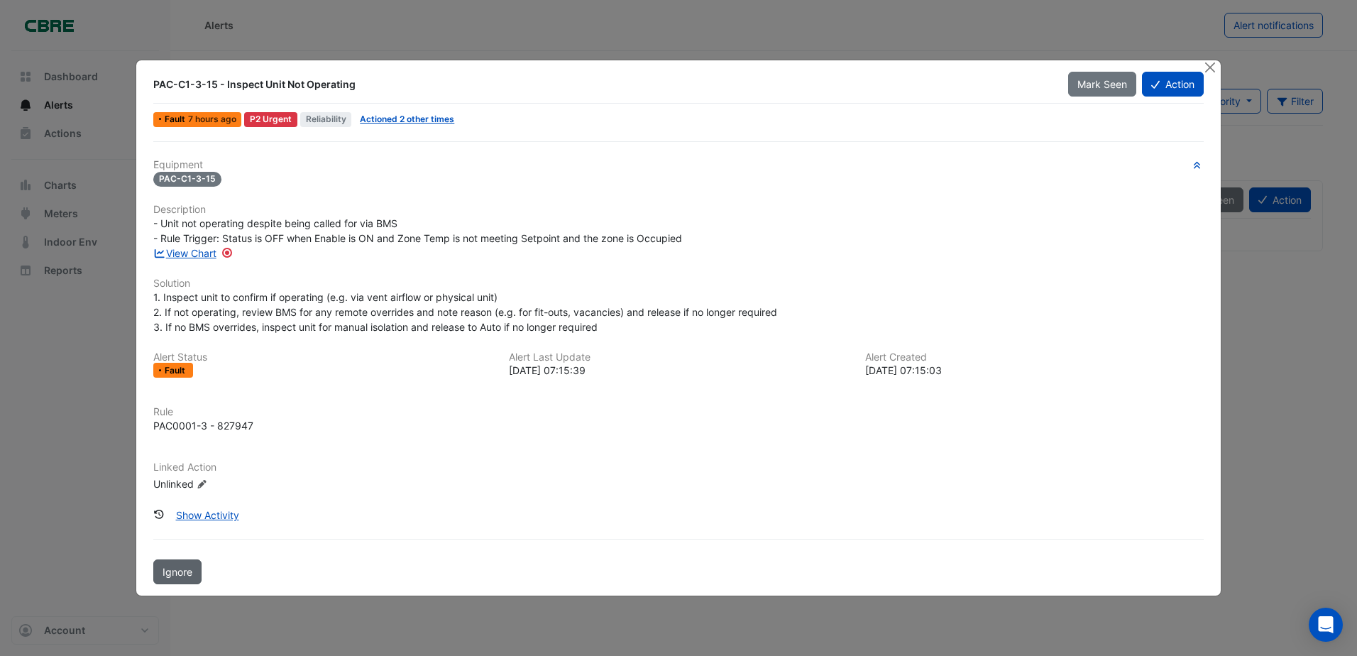 The image size is (1357, 656). I want to click on div: P2 Urgent, so click(270, 119).